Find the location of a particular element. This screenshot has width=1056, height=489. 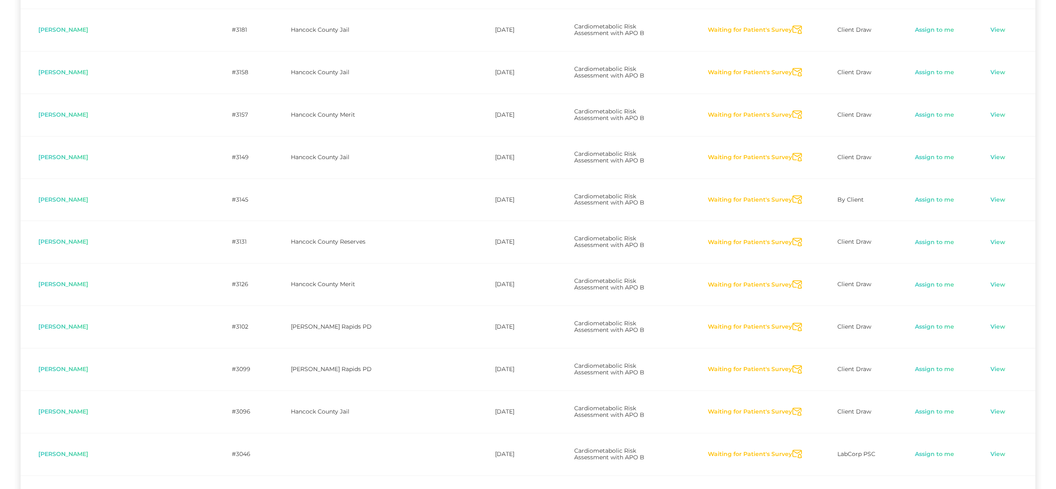

td: #3181 is located at coordinates (243, 30).